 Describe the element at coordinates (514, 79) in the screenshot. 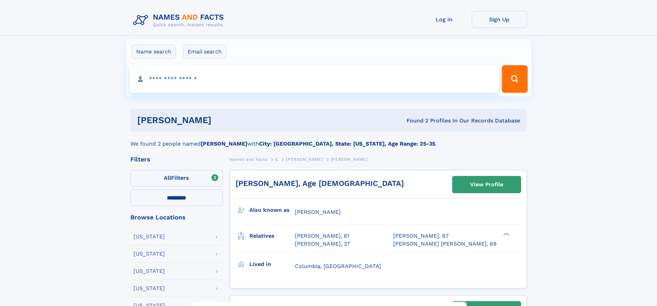

I see `button: Search Button` at that location.